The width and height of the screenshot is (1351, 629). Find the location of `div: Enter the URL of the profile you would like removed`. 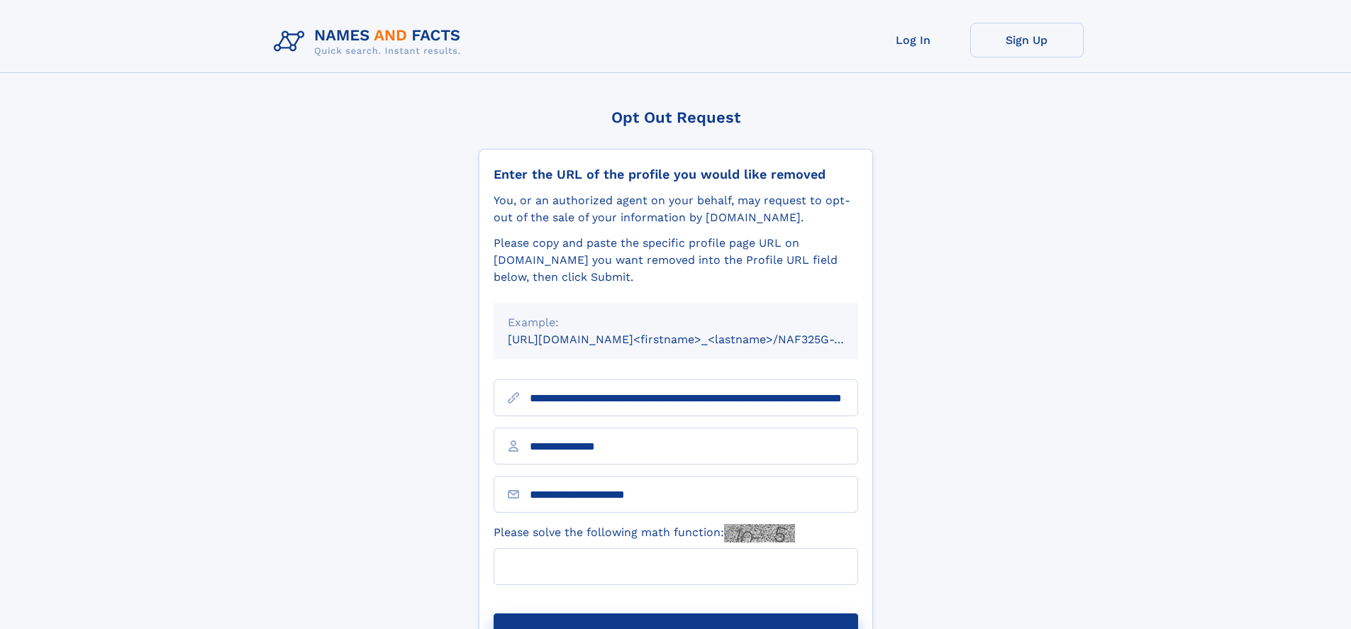

div: Enter the URL of the profile you would like removed is located at coordinates (676, 175).